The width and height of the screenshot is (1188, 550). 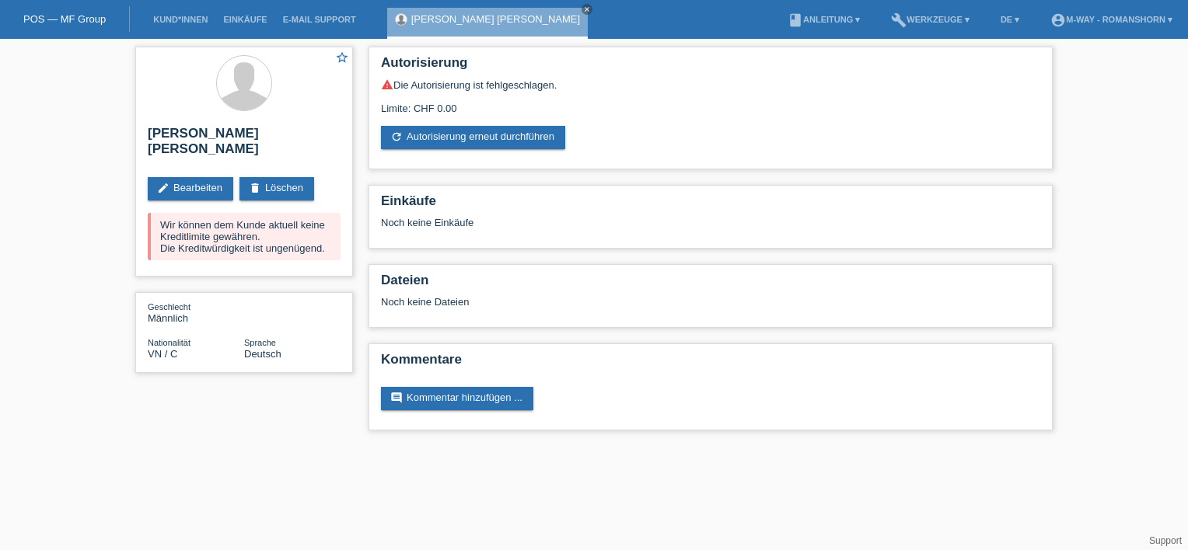 I want to click on h2: Kommentare, so click(x=710, y=364).